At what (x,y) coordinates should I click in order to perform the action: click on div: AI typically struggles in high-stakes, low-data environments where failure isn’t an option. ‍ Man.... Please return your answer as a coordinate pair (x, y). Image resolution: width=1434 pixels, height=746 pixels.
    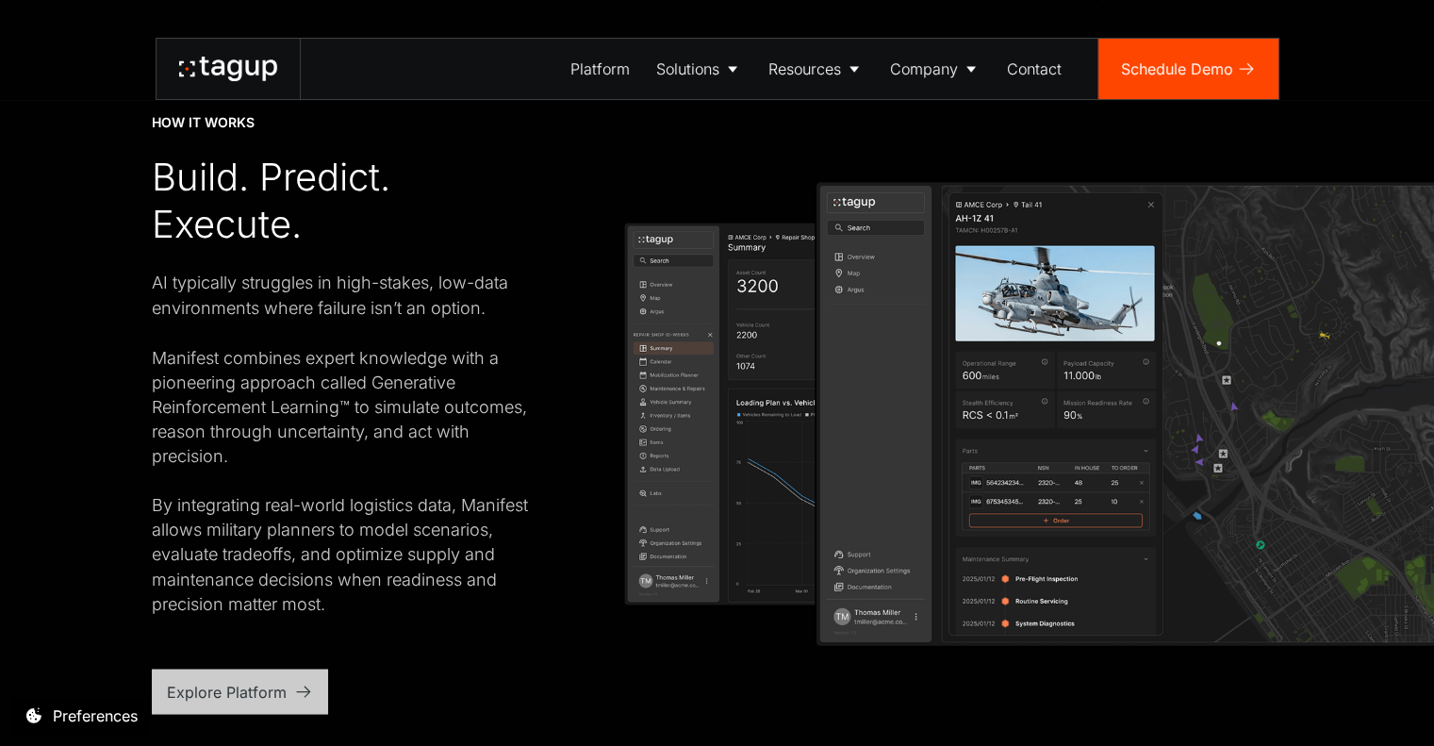
    Looking at the image, I should click on (350, 442).